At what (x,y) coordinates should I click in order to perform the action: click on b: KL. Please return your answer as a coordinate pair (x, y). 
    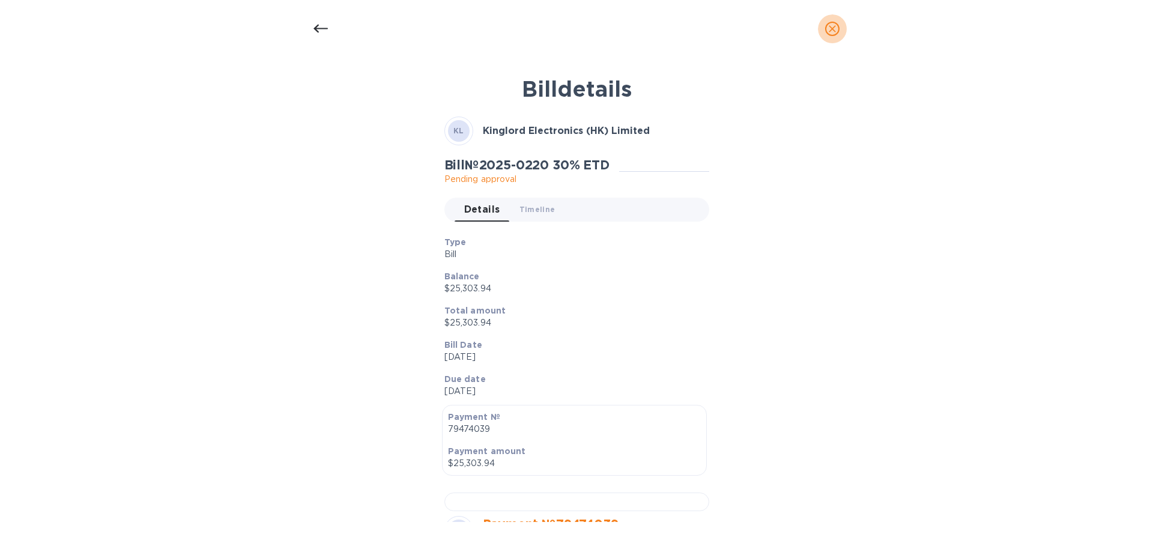
    Looking at the image, I should click on (459, 130).